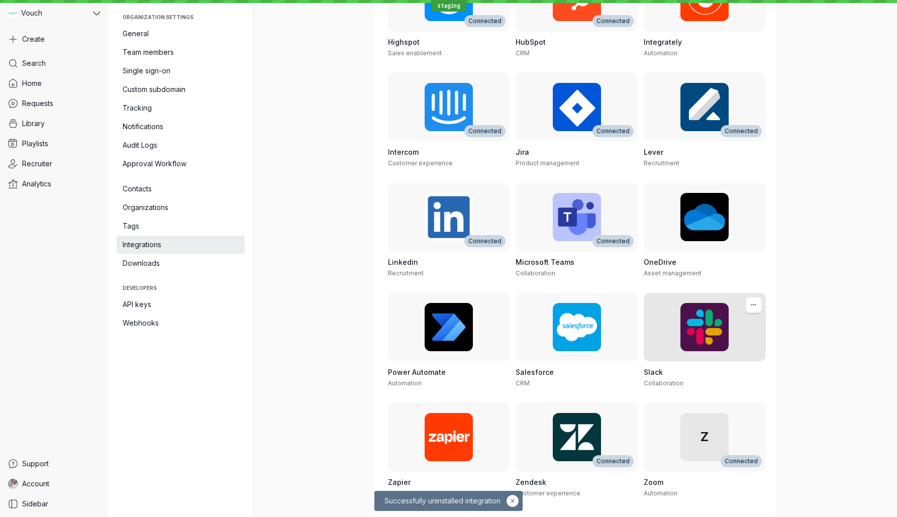 Image resolution: width=897 pixels, height=517 pixels. What do you see at coordinates (180, 226) in the screenshot?
I see `span: Tags` at bounding box center [180, 226].